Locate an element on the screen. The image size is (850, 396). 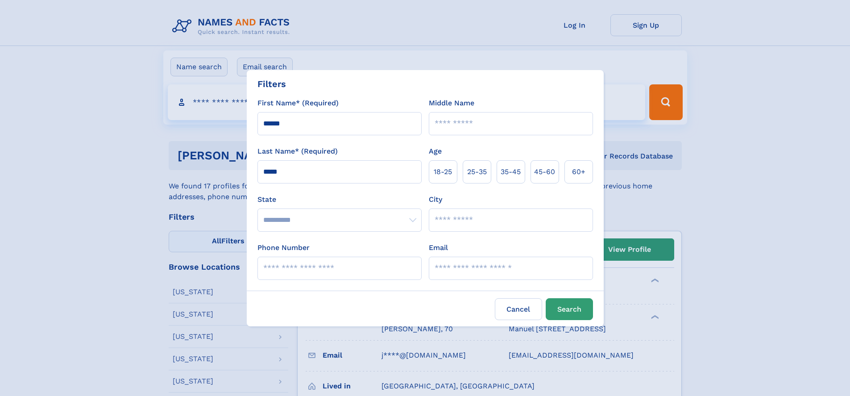
div: Filters is located at coordinates (272, 84).